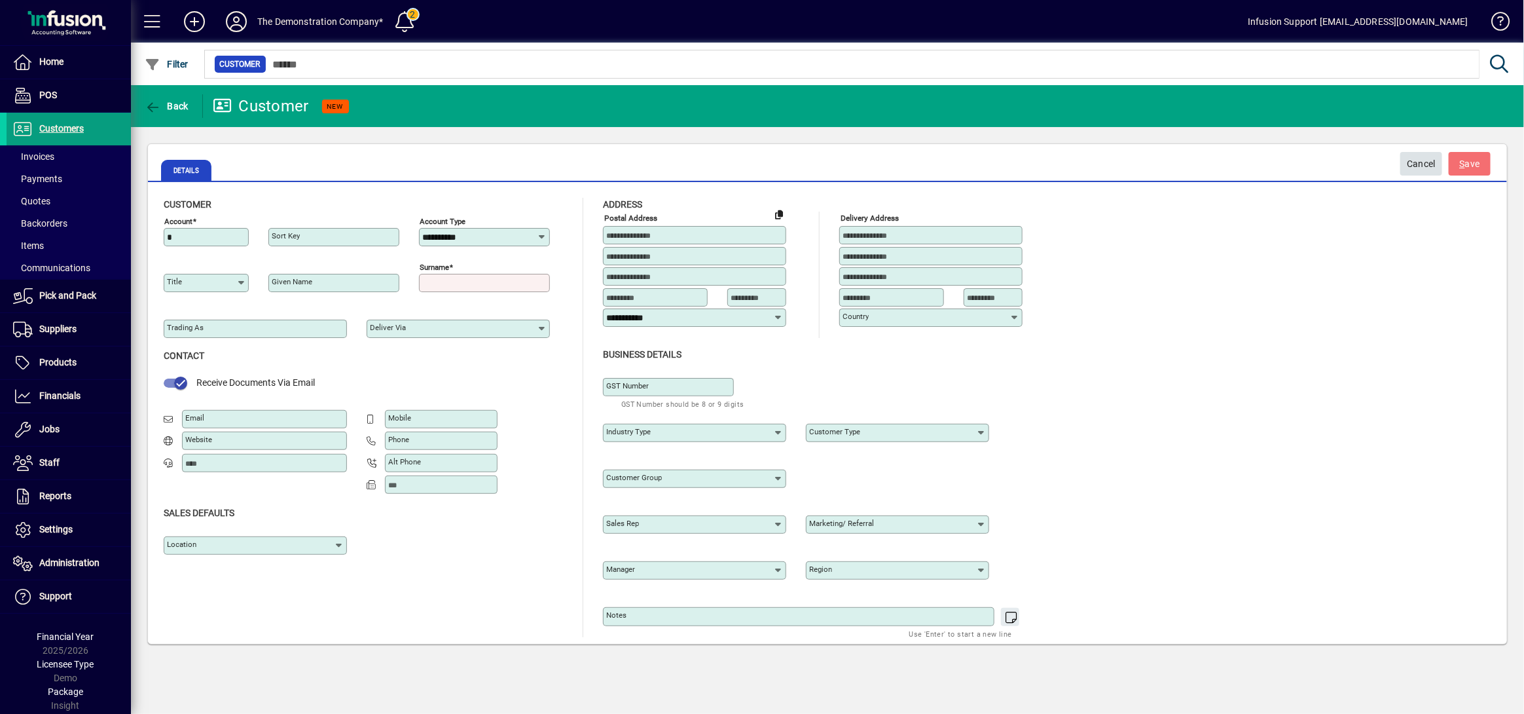 The image size is (1524, 714). I want to click on span: Receive Documents Via Email, so click(255, 382).